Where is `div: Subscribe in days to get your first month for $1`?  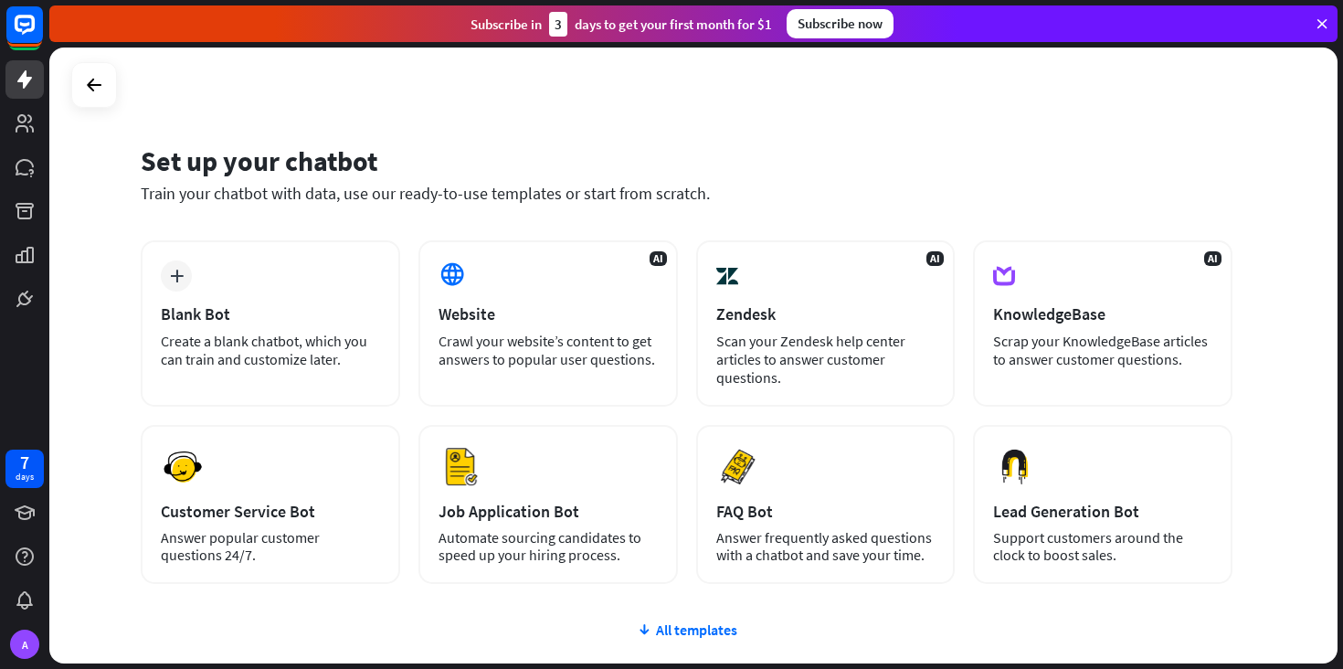
div: Subscribe in days to get your first month for $1 is located at coordinates (621, 24).